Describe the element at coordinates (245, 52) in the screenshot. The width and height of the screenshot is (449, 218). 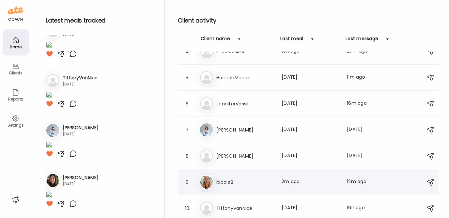
I see `h3: EricaMaslow` at that location.